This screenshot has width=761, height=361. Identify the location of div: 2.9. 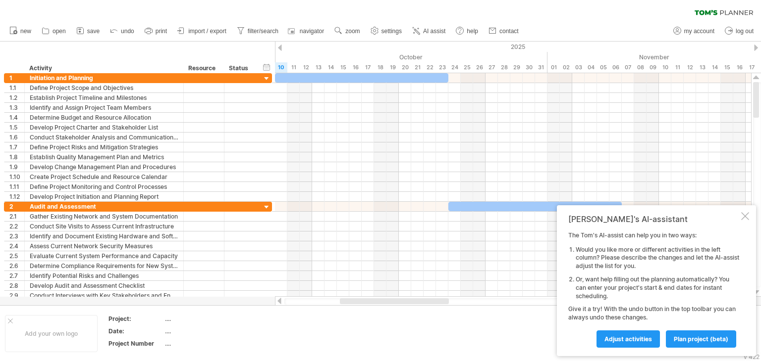
(17, 296).